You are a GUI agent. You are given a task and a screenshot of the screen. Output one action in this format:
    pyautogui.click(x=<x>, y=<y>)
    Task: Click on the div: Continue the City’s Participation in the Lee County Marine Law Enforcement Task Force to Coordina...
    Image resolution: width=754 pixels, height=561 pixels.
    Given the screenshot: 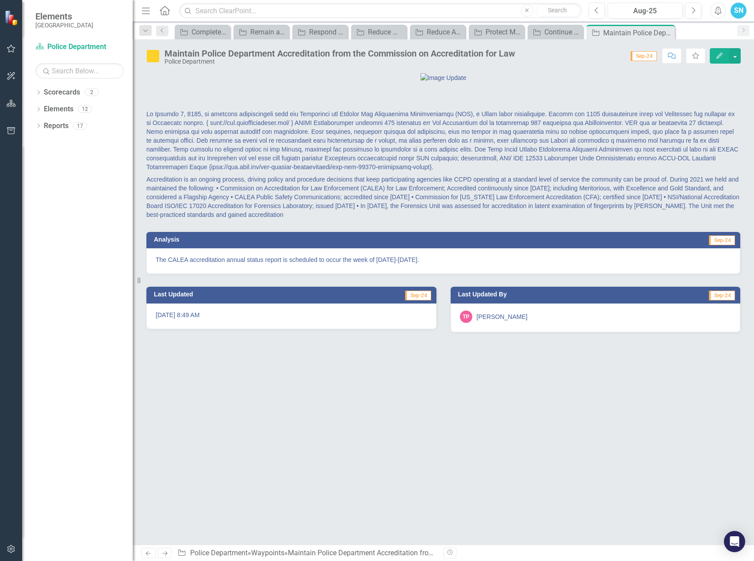 What is the action you would take?
    pyautogui.click(x=562, y=32)
    